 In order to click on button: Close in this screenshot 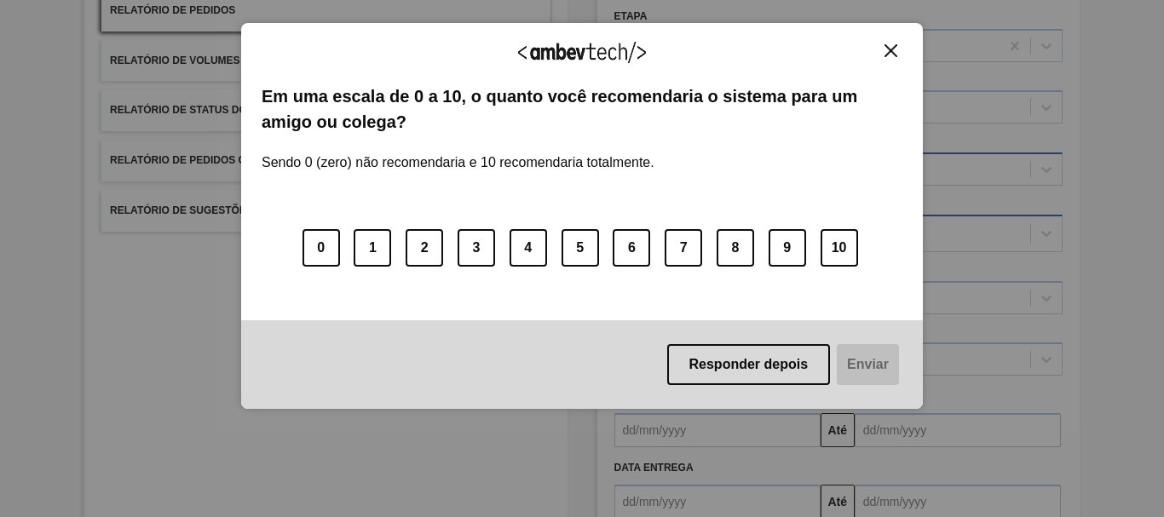, I will do `click(891, 50)`.